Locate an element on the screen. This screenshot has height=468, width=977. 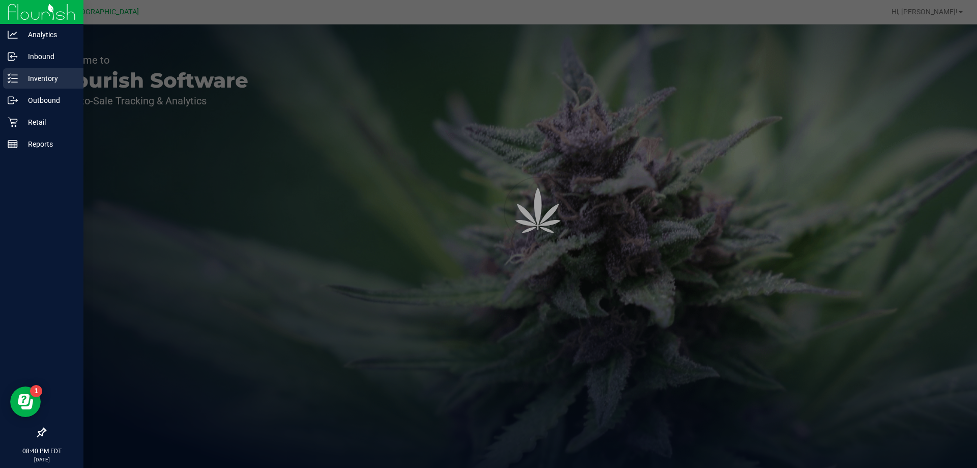
p: Analytics is located at coordinates (48, 35).